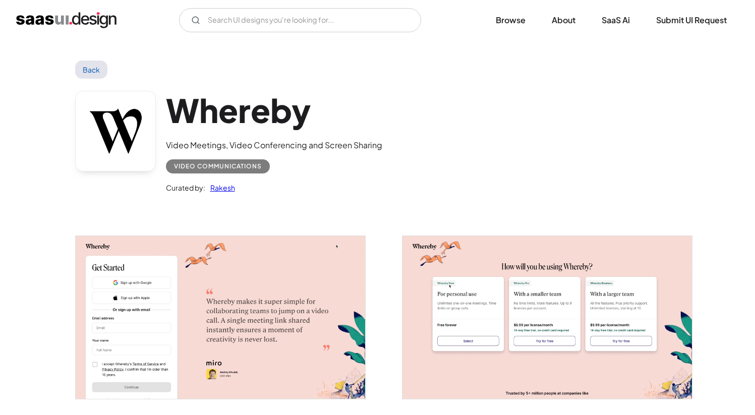  What do you see at coordinates (511, 20) in the screenshot?
I see `a: Browse` at bounding box center [511, 20].